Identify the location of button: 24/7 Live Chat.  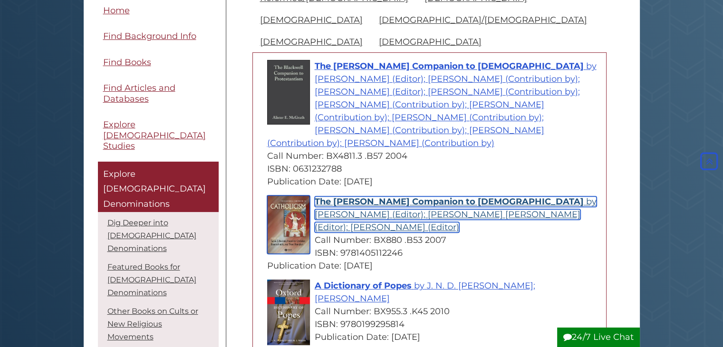
(599, 337).